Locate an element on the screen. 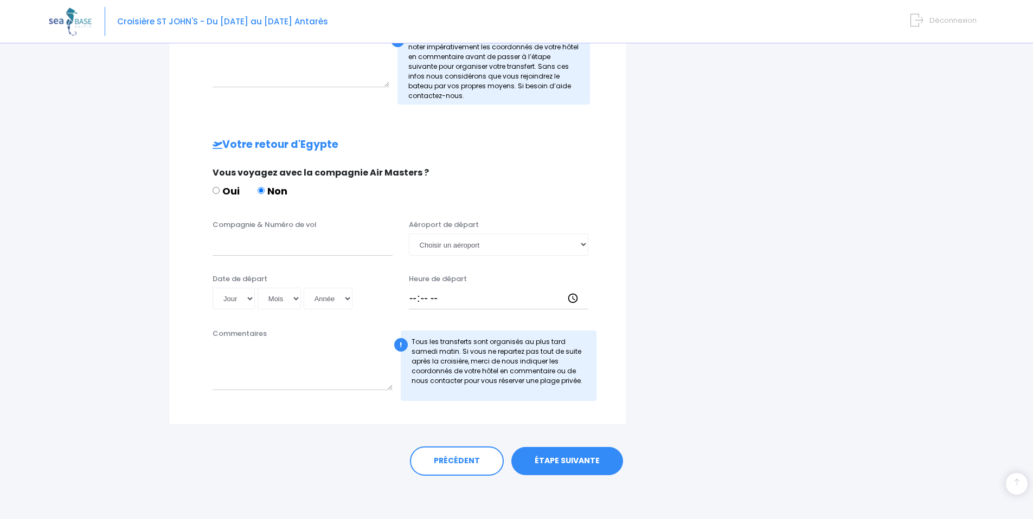  label: Compagnie & Numéro de vol is located at coordinates (265, 225).